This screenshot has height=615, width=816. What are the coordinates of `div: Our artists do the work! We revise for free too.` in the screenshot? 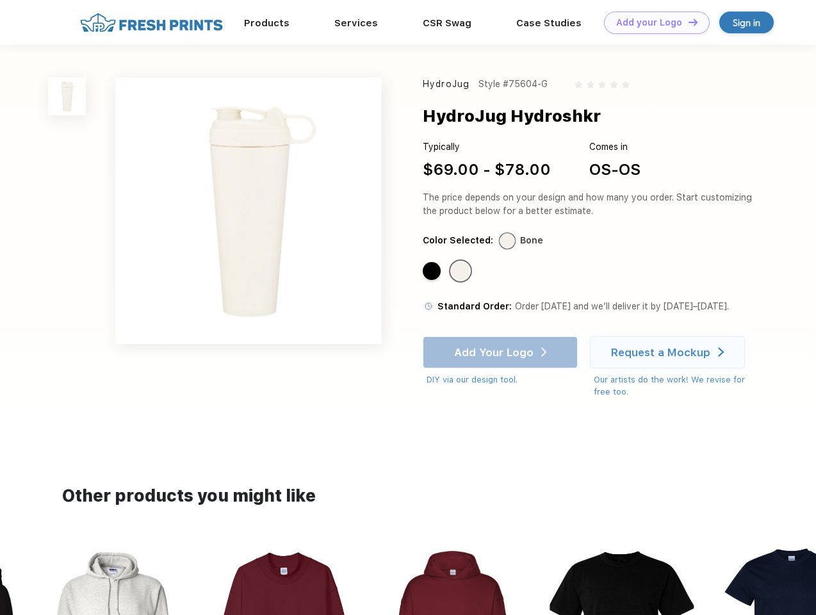 It's located at (675, 386).